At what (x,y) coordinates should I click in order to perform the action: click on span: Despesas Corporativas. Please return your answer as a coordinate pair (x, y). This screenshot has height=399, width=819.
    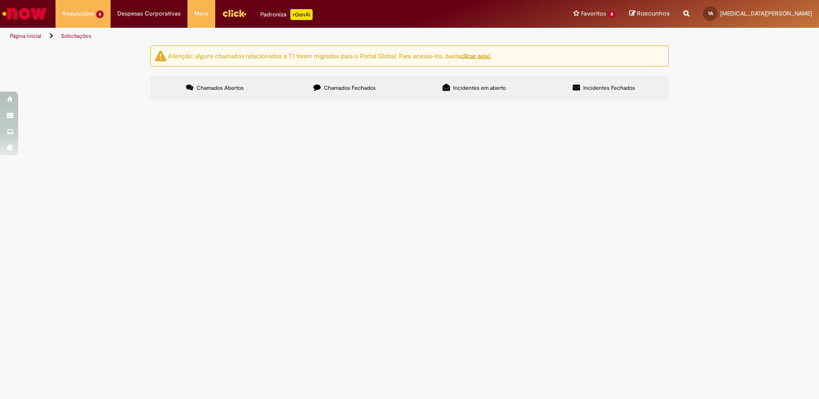
    Looking at the image, I should click on (149, 14).